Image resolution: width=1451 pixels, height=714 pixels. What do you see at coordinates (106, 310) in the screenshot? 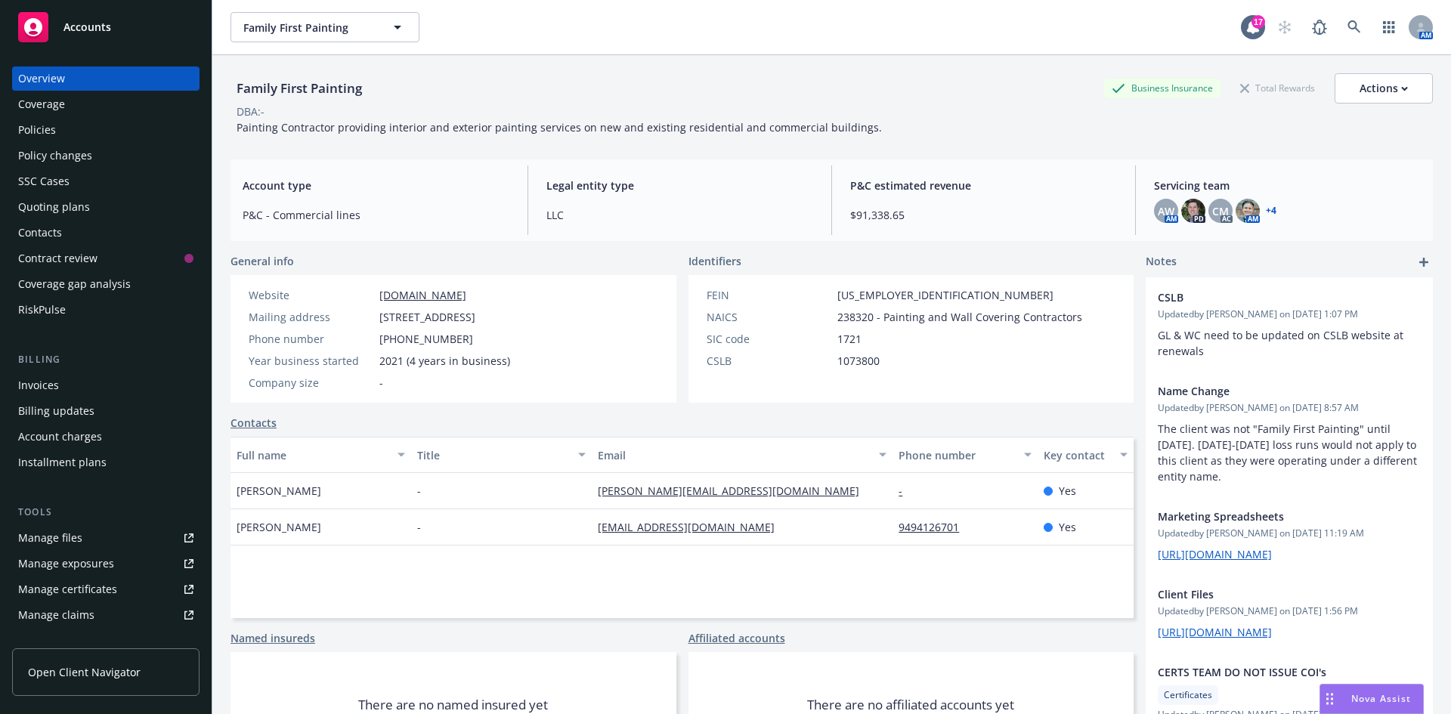
I see `a: RiskPulse` at bounding box center [106, 310].